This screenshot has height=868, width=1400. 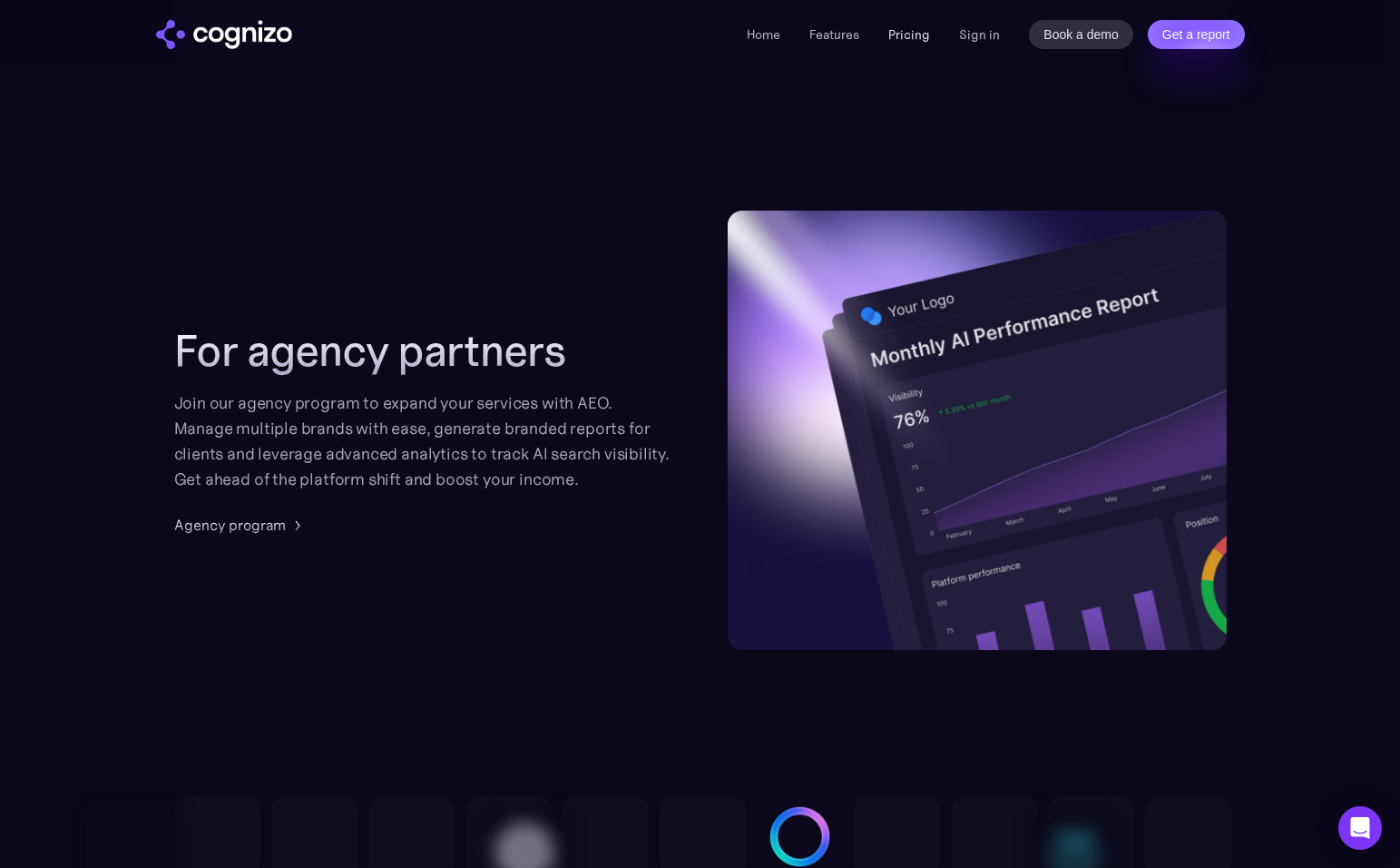 I want to click on div: Open Intercom Messenger, so click(x=1360, y=828).